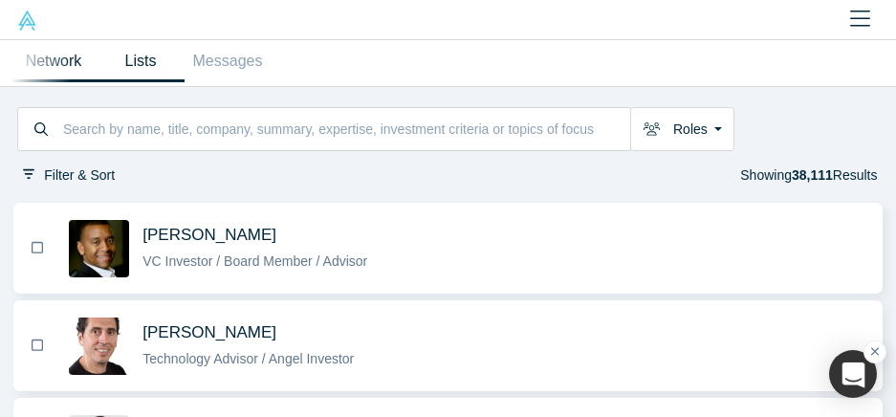  Describe the element at coordinates (345, 129) in the screenshot. I see `input: Search by name, title, company, summary, expertise, investment criteria or topics of focus` at that location.